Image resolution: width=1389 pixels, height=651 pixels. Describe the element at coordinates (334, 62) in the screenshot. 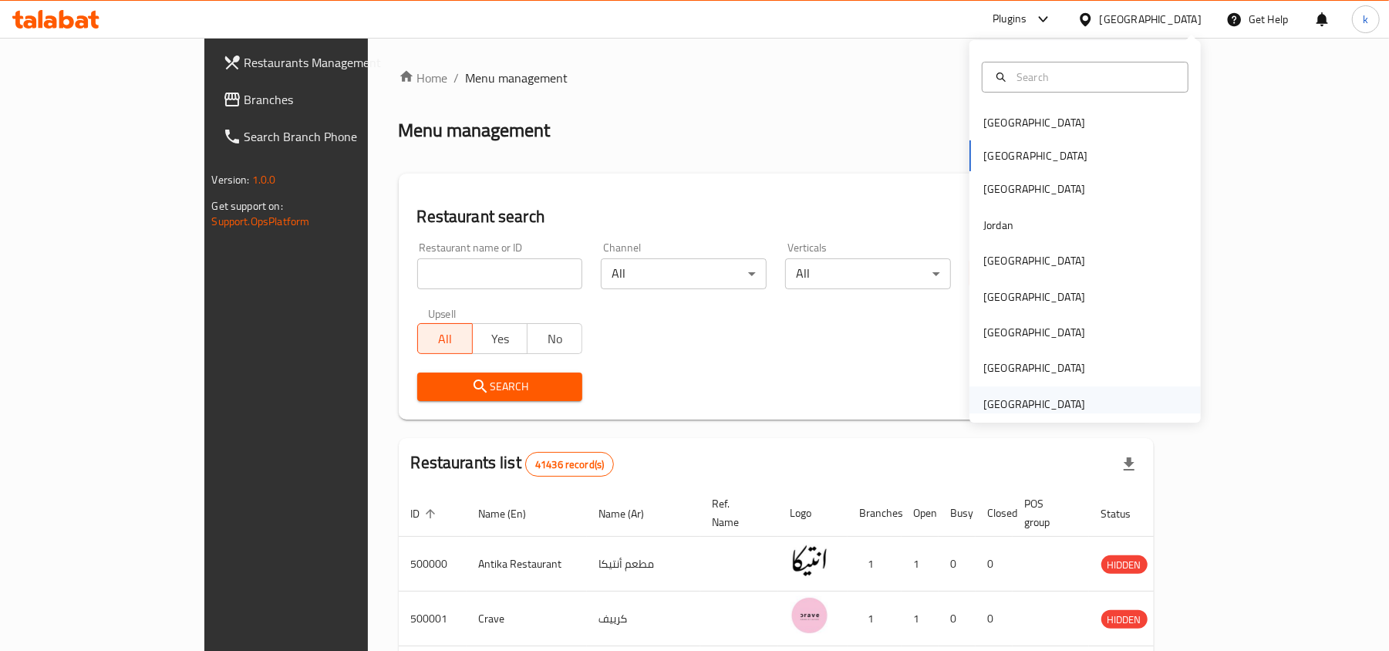

I see `span: Restaurants Management` at that location.